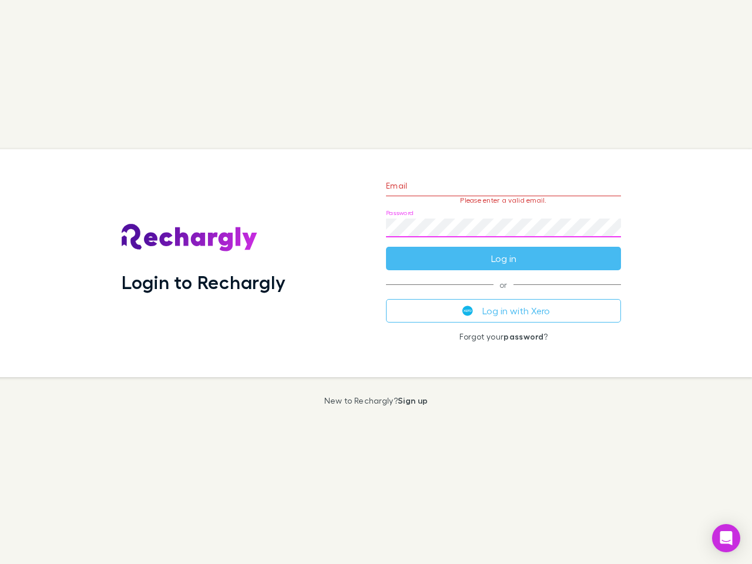 Image resolution: width=752 pixels, height=564 pixels. I want to click on a: Sign up, so click(412, 400).